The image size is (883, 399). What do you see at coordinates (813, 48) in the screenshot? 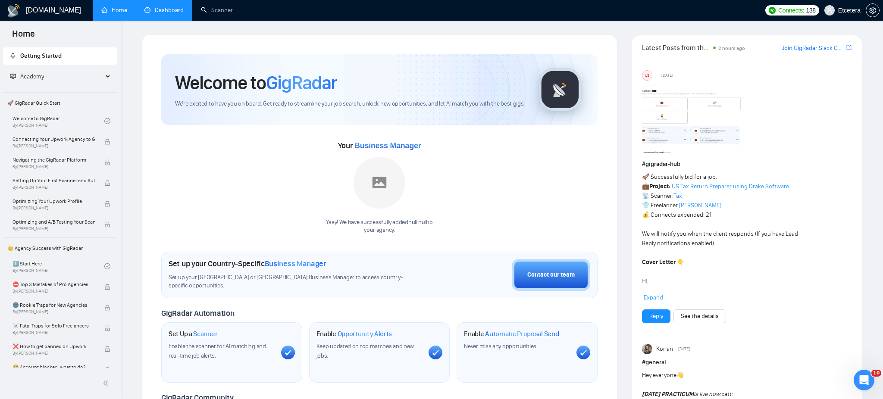
I see `a: Join GigRadar Slack Community` at bounding box center [813, 48].